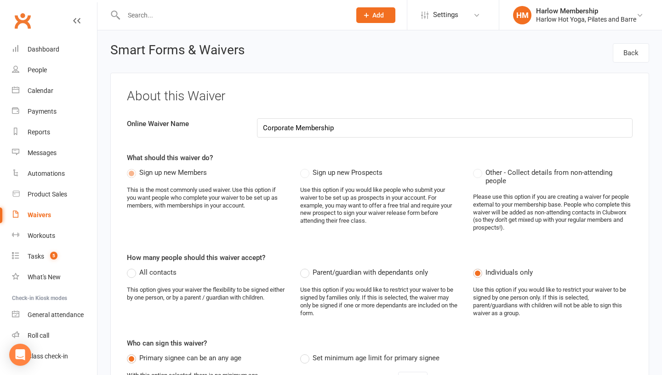 The height and width of the screenshot is (375, 662). Describe the element at coordinates (37, 70) in the screenshot. I see `div: People` at that location.